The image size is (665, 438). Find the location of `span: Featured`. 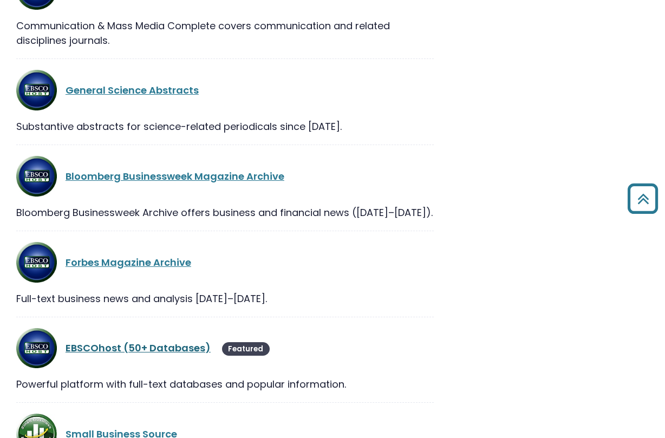

span: Featured is located at coordinates (246, 349).